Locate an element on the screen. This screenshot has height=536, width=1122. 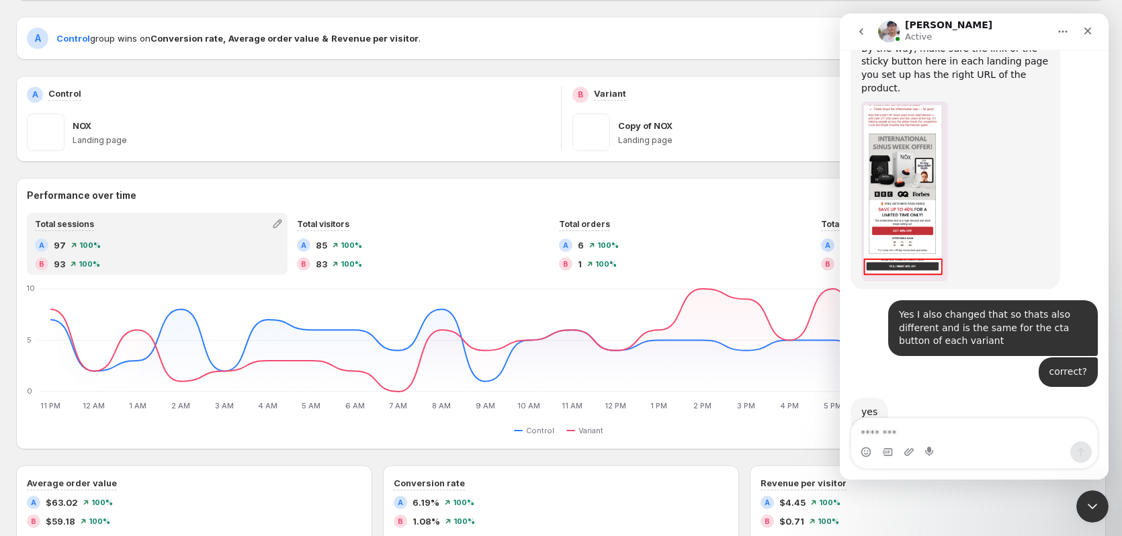
h3: Conversion rate is located at coordinates (429, 483).